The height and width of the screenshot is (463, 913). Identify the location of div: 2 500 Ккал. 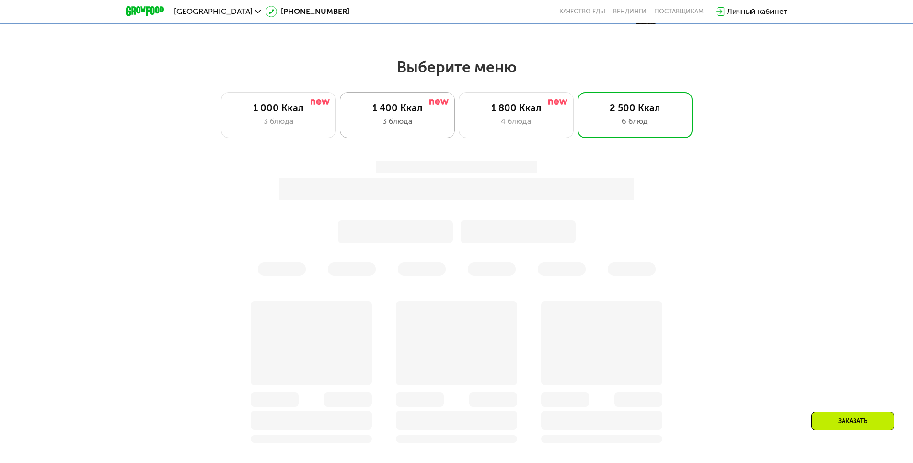
(635, 108).